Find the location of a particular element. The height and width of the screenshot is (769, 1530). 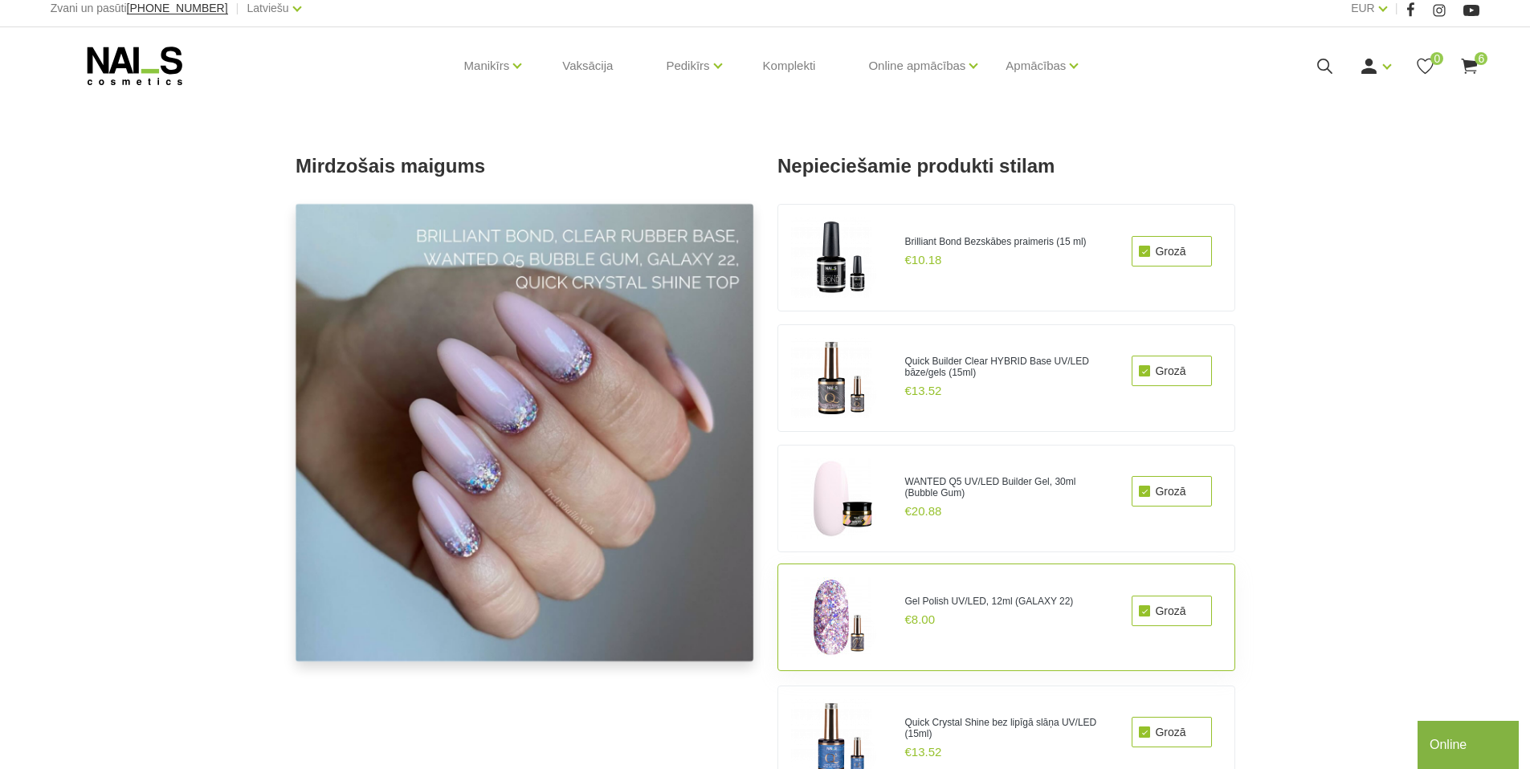

a: Vaksācija is located at coordinates (587, 66).